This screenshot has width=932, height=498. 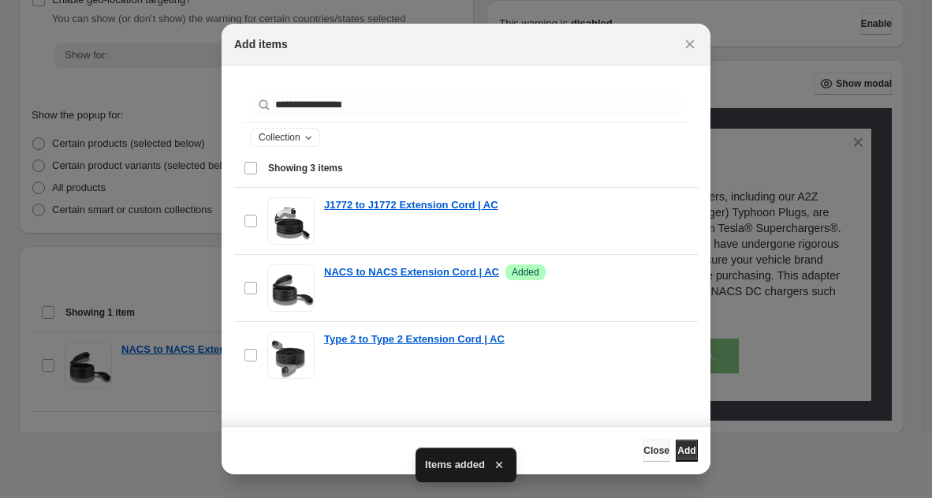 I want to click on span: Added, so click(x=525, y=272).